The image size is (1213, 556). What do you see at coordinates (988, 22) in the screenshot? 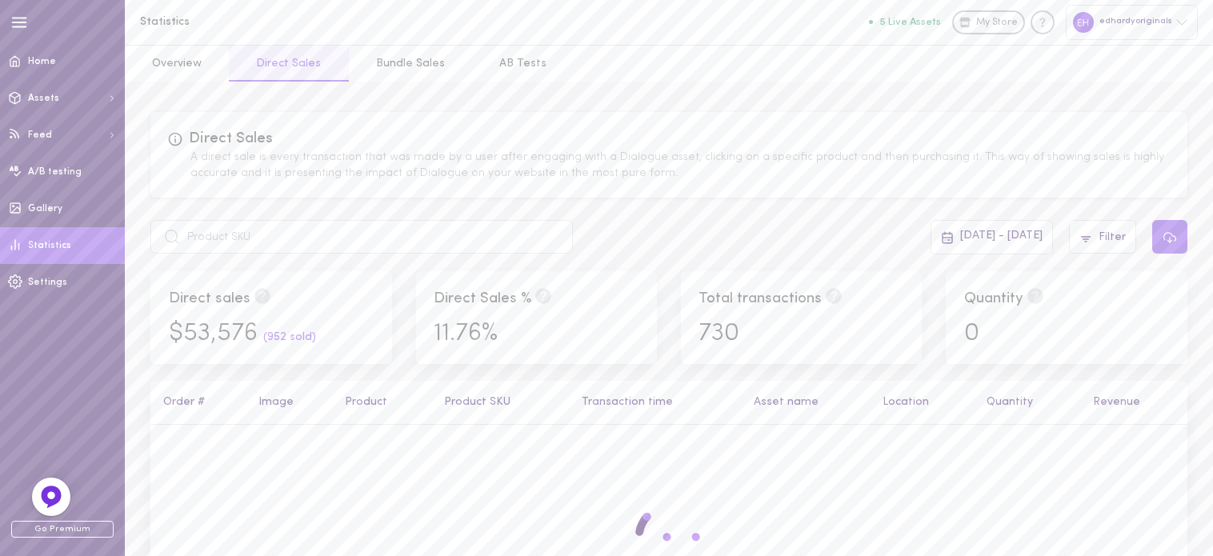
I see `a: My Store` at bounding box center [988, 22].